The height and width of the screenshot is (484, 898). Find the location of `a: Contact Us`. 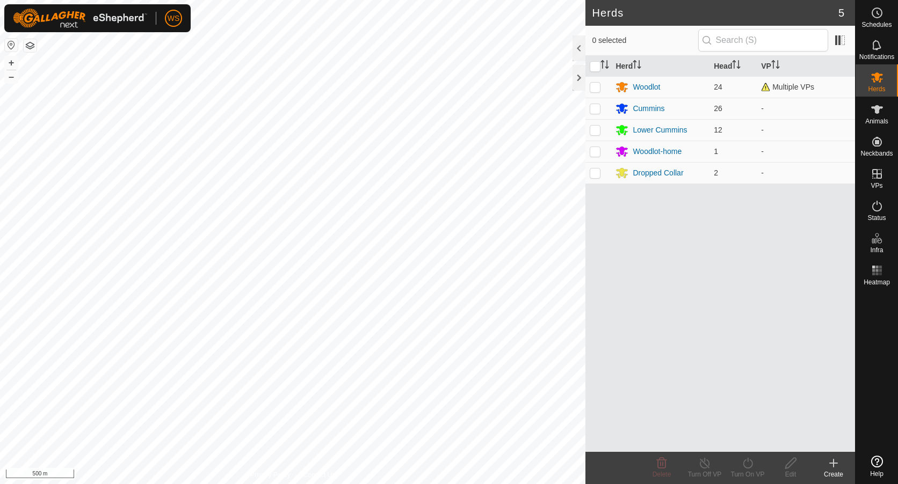

a: Contact Us is located at coordinates (319, 475).